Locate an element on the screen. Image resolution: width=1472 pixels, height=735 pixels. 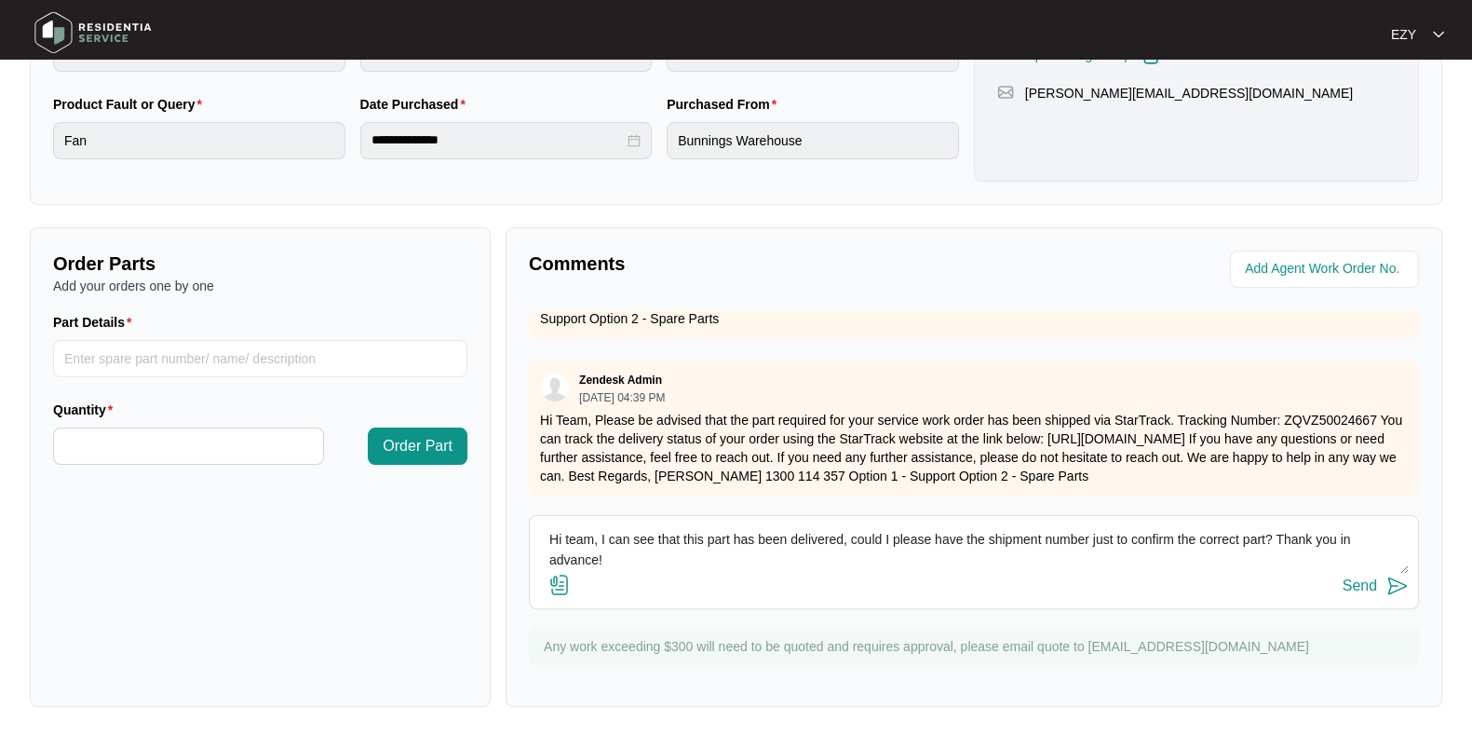
p: Comments is located at coordinates (745, 264).